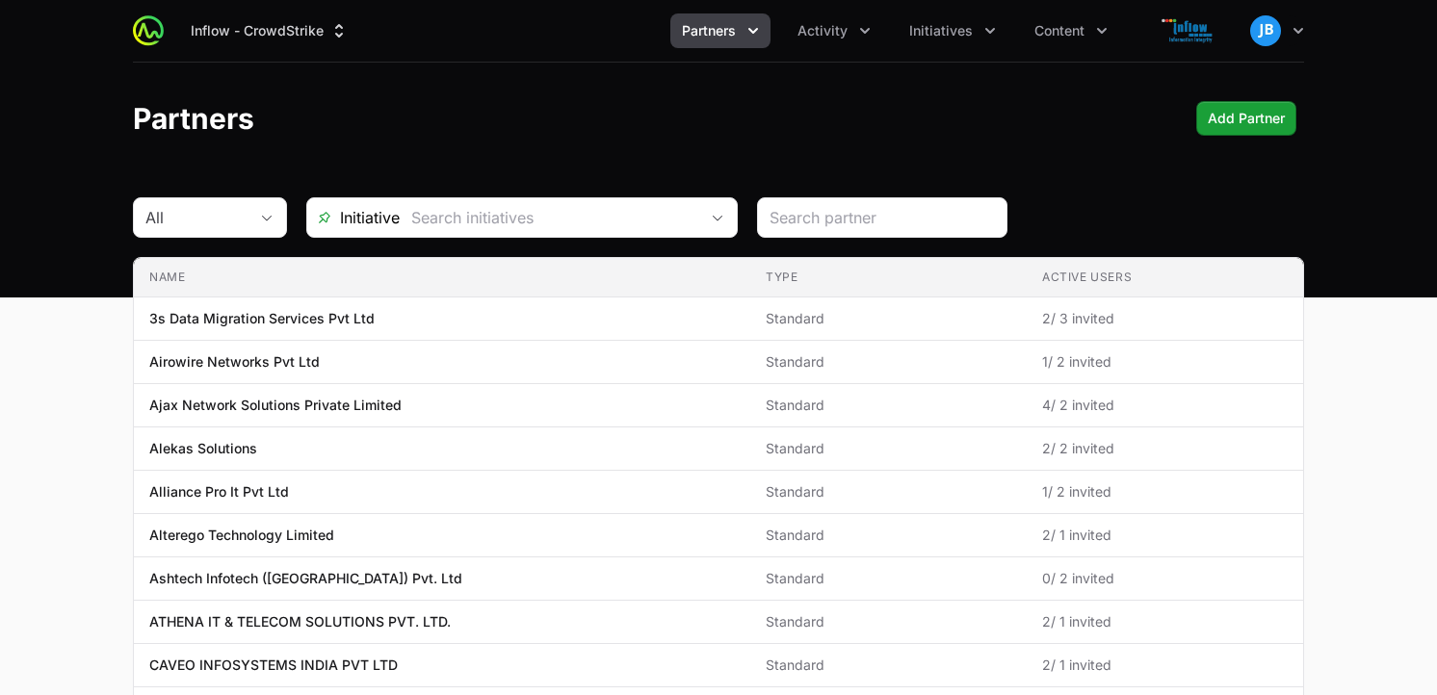 The width and height of the screenshot is (1437, 695). I want to click on span: 0 / 2 invited, so click(1165, 579).